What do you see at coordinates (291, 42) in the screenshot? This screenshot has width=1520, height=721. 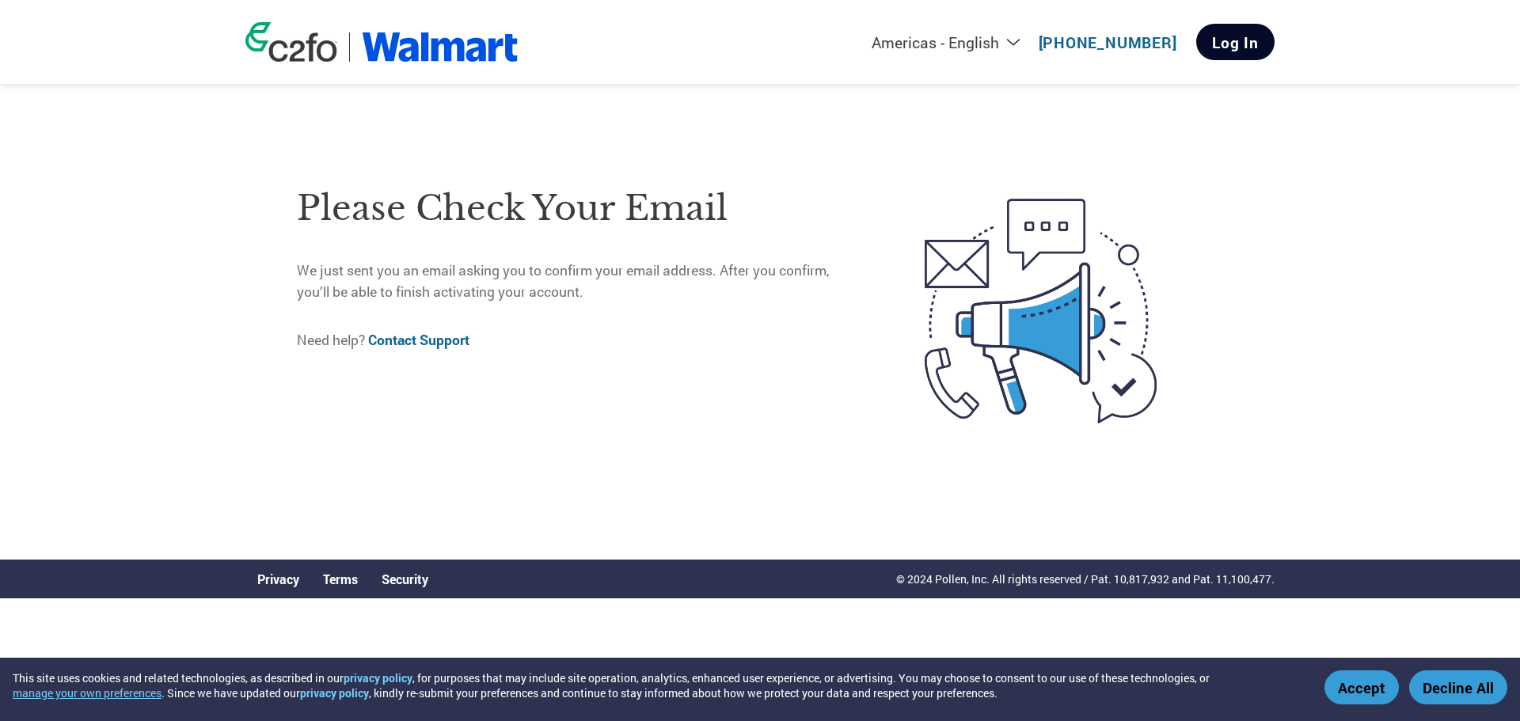 I see `img: c2fo logo` at bounding box center [291, 42].